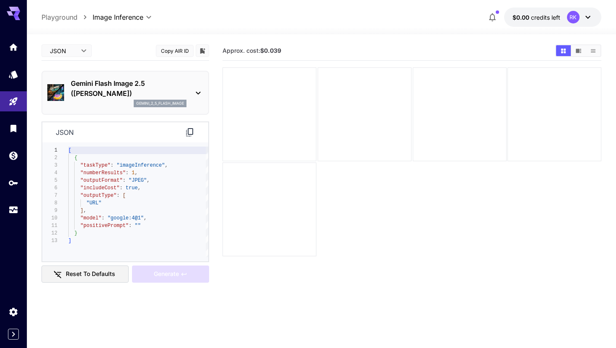  What do you see at coordinates (546, 17) in the screenshot?
I see `span: credits left` at bounding box center [546, 17].